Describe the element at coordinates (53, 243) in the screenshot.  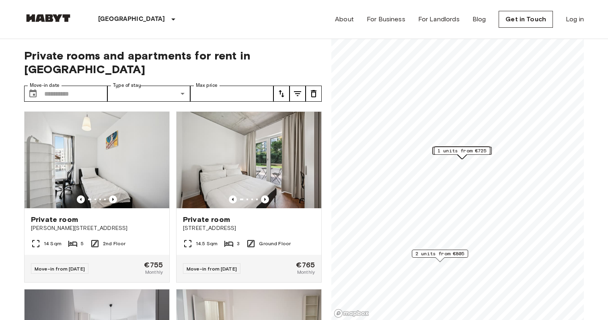
I see `span: 14 Sqm` at that location.